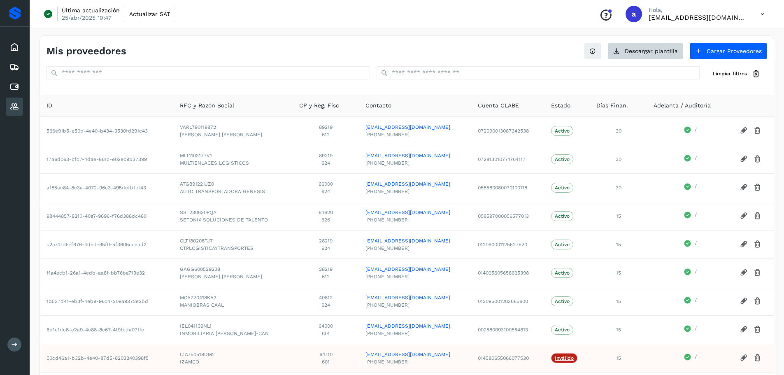 Image resolution: width=784 pixels, height=375 pixels. I want to click on td: 072813010774764117, so click(508, 159).